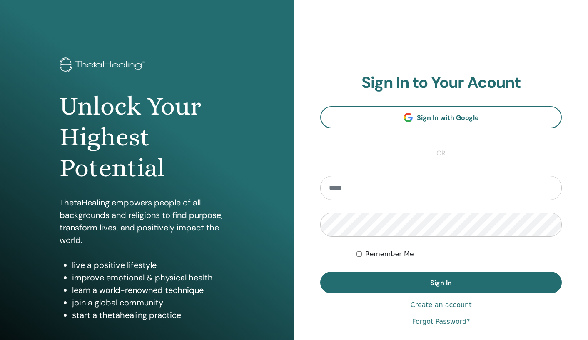 The image size is (588, 340). What do you see at coordinates (390, 254) in the screenshot?
I see `label: Remember Me` at bounding box center [390, 254].